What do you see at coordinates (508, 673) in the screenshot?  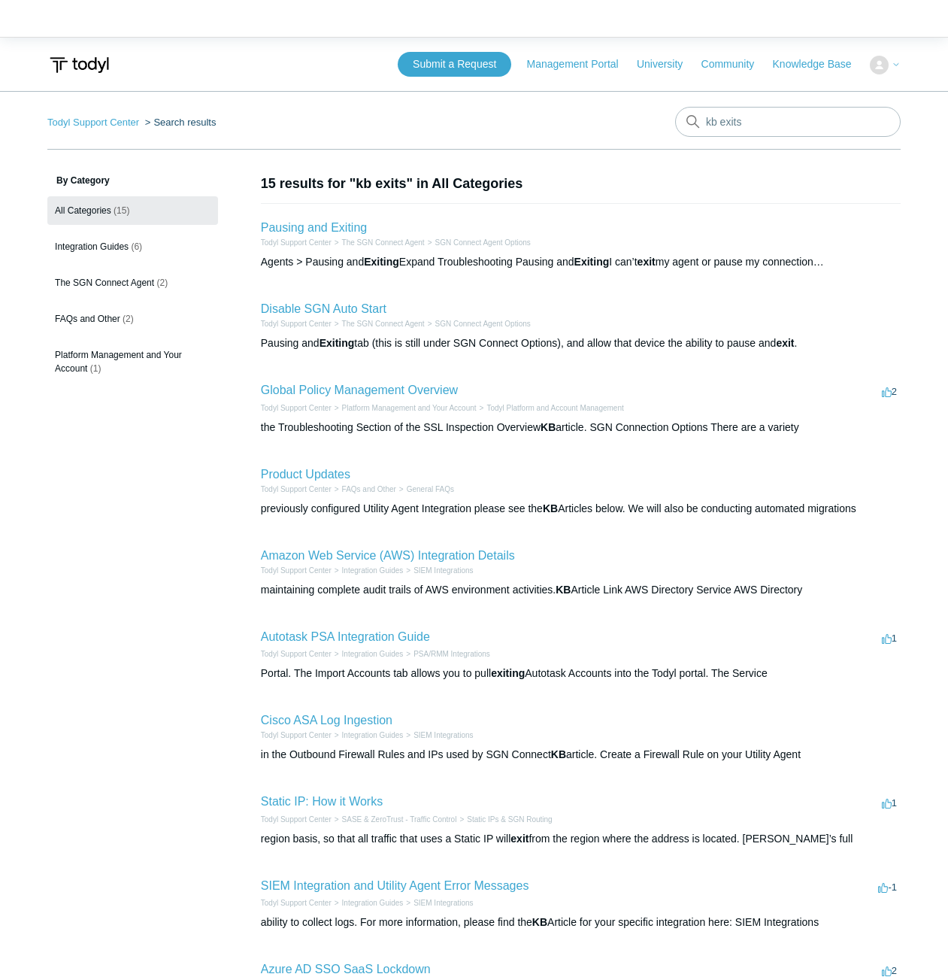 I see `em: exiting` at bounding box center [508, 673].